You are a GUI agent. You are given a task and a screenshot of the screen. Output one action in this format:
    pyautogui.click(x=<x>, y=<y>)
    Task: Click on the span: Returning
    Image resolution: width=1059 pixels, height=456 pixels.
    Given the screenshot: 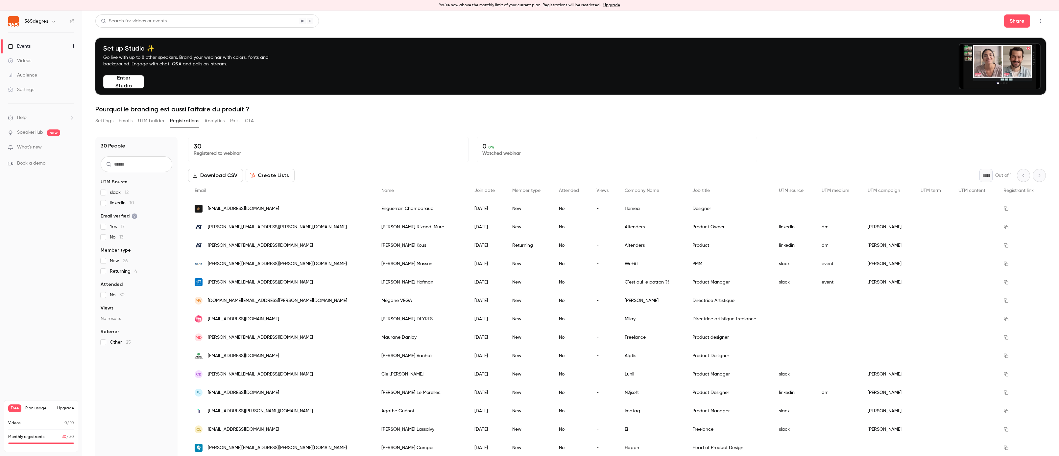 What is the action you would take?
    pyautogui.click(x=123, y=272)
    